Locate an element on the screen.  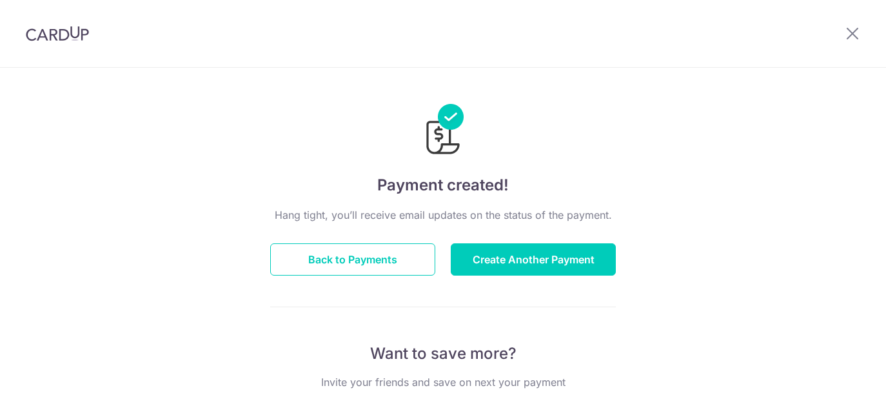
p: Want to save more? is located at coordinates (443, 353).